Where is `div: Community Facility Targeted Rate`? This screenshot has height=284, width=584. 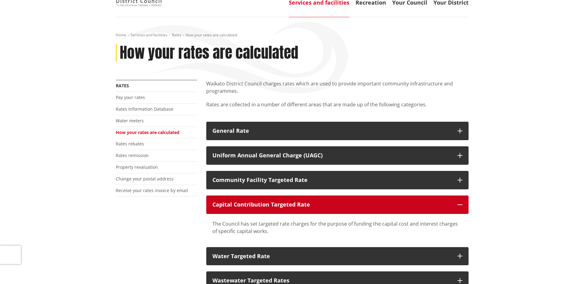 div: Community Facility Targeted Rate is located at coordinates (332, 180).